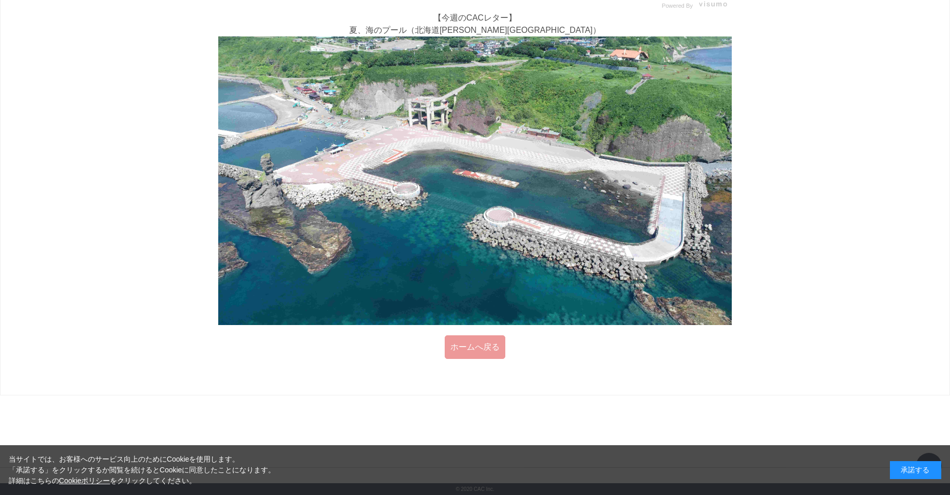  I want to click on img: visumo, so click(713, 4).